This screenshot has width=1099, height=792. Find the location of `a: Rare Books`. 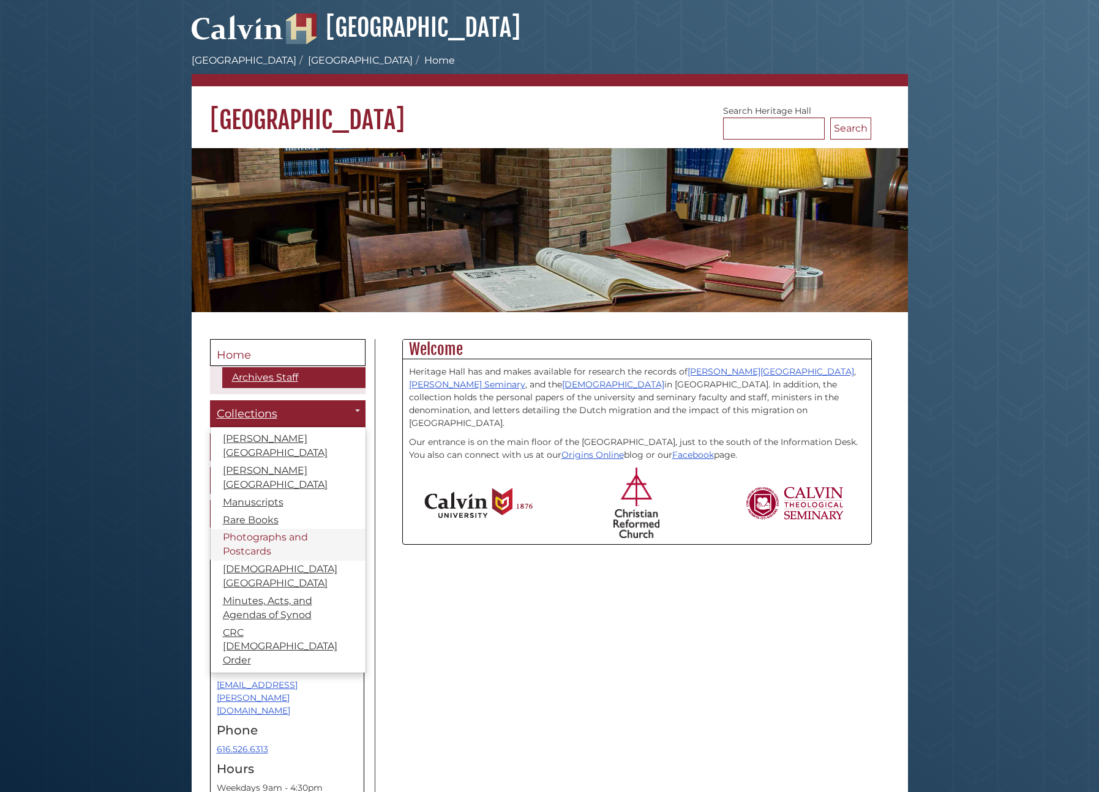

a: Rare Books is located at coordinates (288, 520).